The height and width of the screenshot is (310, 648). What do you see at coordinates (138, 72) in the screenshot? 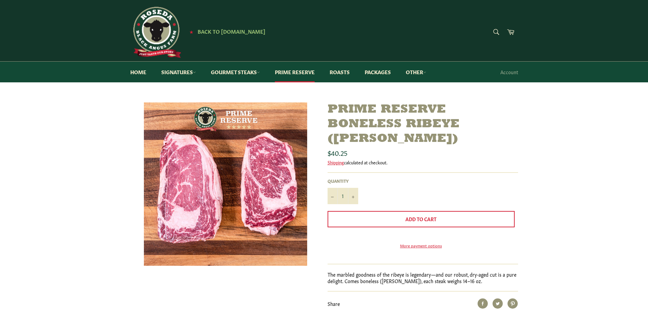
I see `a: Home` at bounding box center [138, 72].